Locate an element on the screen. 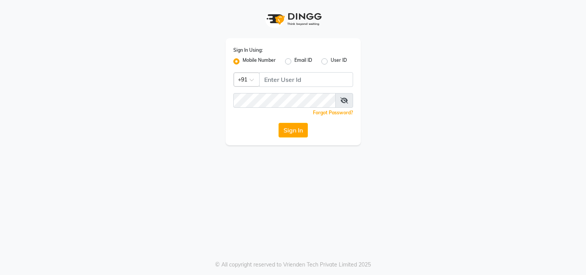 This screenshot has width=586, height=275. label: Mobile Number is located at coordinates (259, 61).